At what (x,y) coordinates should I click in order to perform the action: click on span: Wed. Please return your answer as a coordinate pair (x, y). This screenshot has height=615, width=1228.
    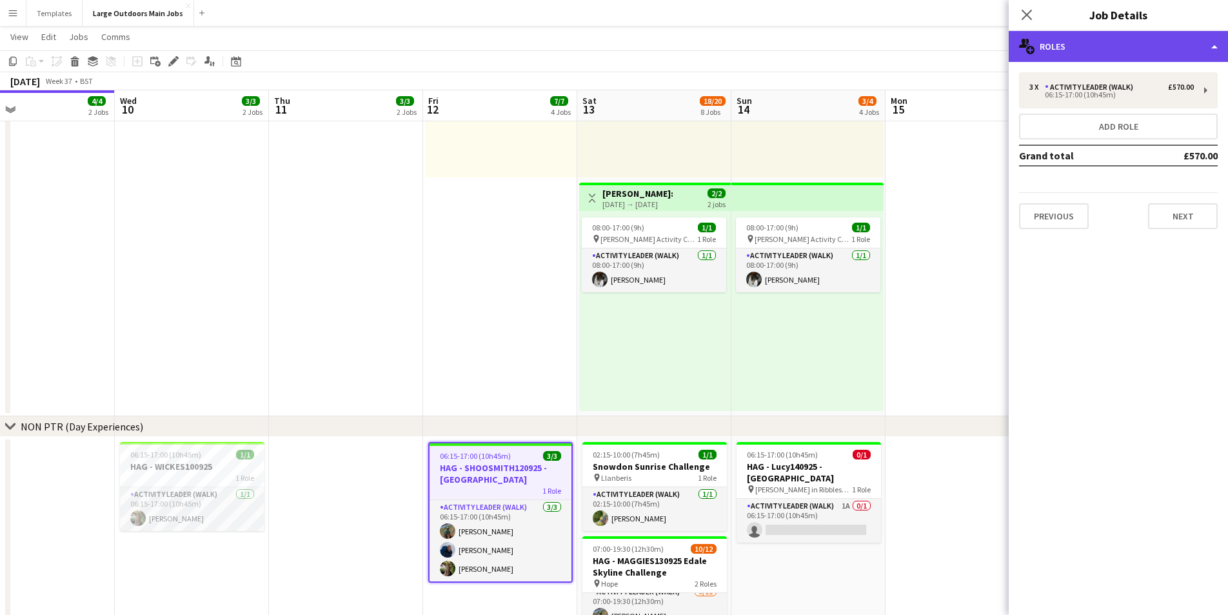
    Looking at the image, I should click on (128, 101).